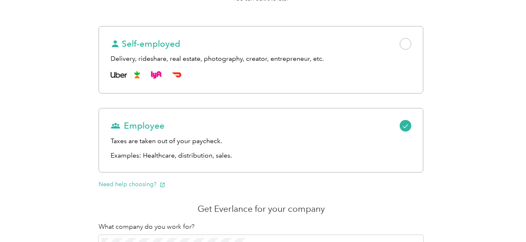 The image size is (526, 242). What do you see at coordinates (137, 126) in the screenshot?
I see `span: Employee` at bounding box center [137, 126].